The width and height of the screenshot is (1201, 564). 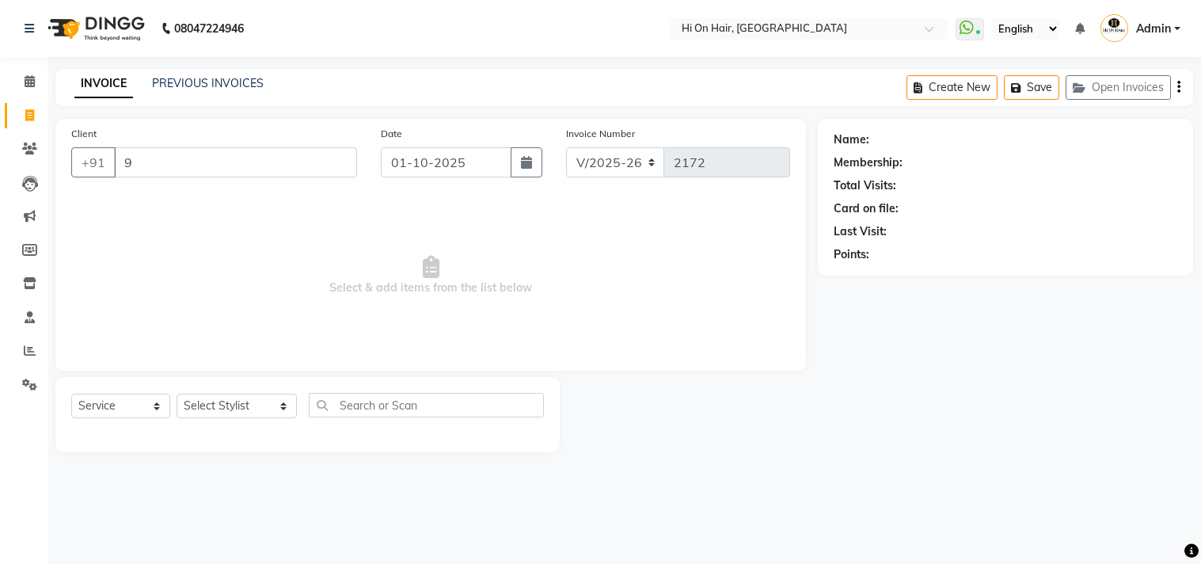 I want to click on a: PREVIOUS INVOICES, so click(x=207, y=83).